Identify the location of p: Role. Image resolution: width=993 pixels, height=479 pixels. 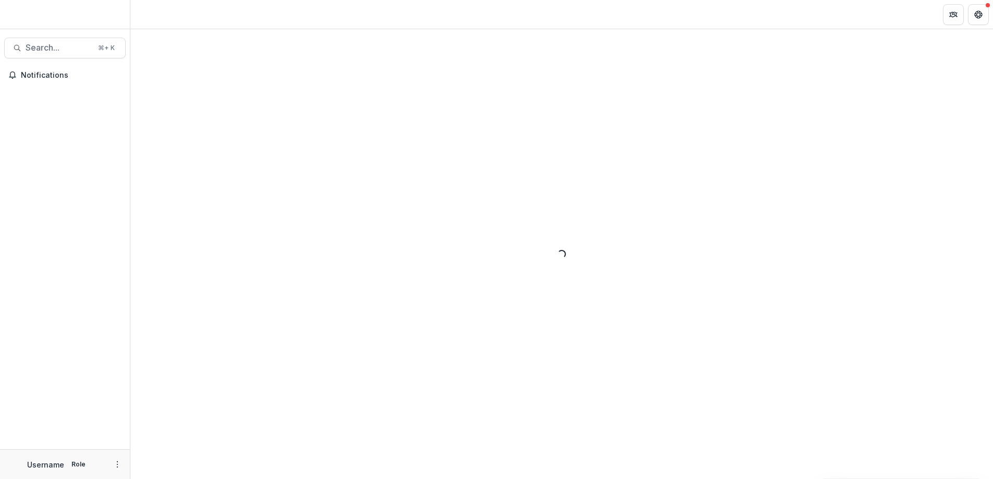
(78, 464).